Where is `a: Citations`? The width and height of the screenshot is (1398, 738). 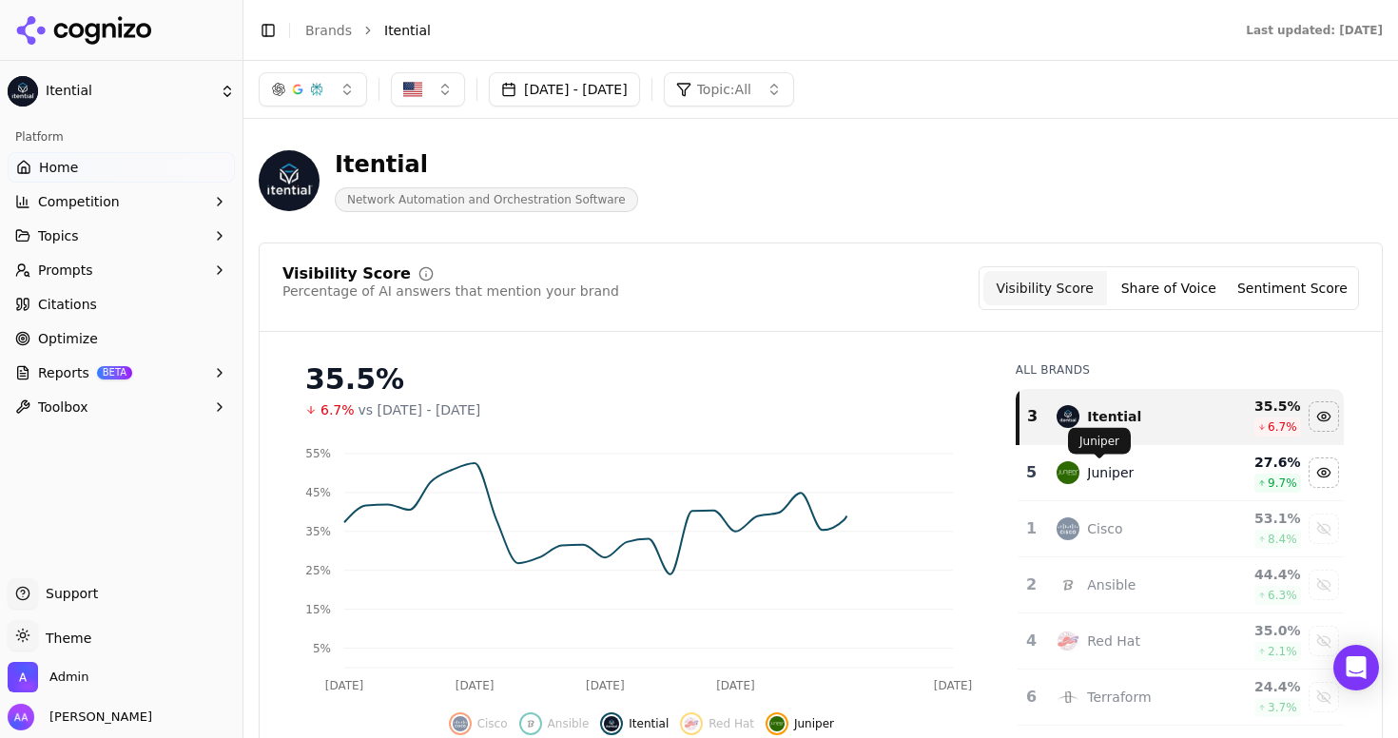 a: Citations is located at coordinates (121, 304).